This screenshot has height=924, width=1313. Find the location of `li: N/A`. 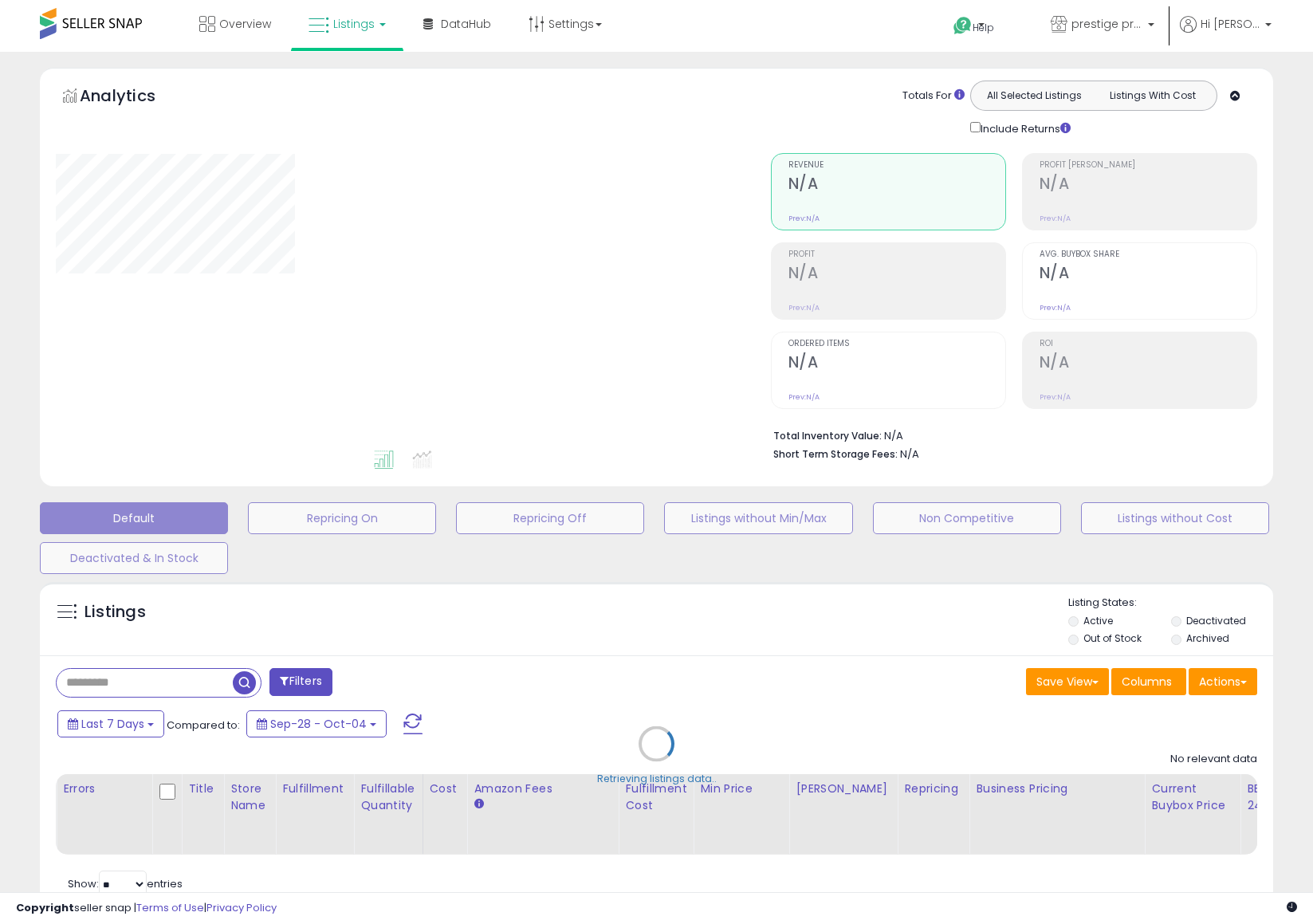

li: N/A is located at coordinates (1009, 434).